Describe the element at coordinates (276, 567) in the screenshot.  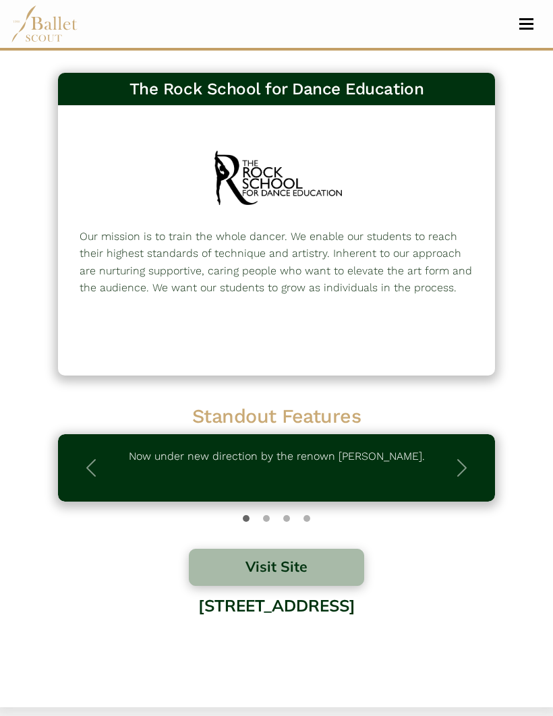
I see `button: Visit Site` at that location.